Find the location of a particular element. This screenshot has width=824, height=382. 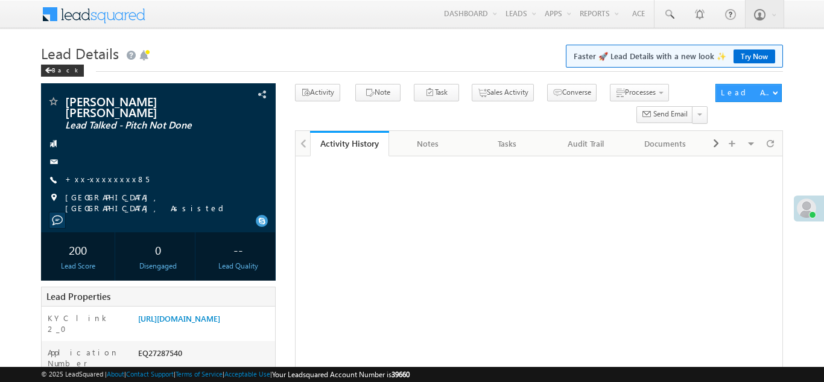

div: Lead Score is located at coordinates (78, 266).